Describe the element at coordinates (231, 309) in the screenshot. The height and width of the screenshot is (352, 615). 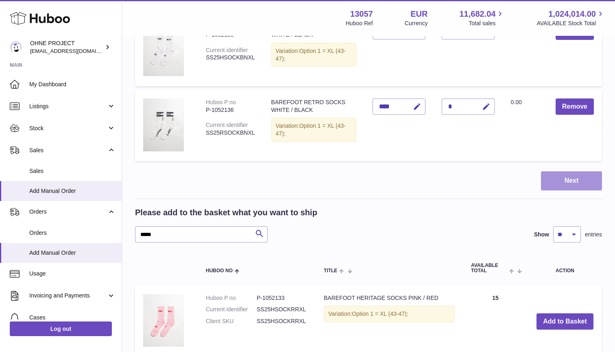
I see `dt: Current identifier` at that location.